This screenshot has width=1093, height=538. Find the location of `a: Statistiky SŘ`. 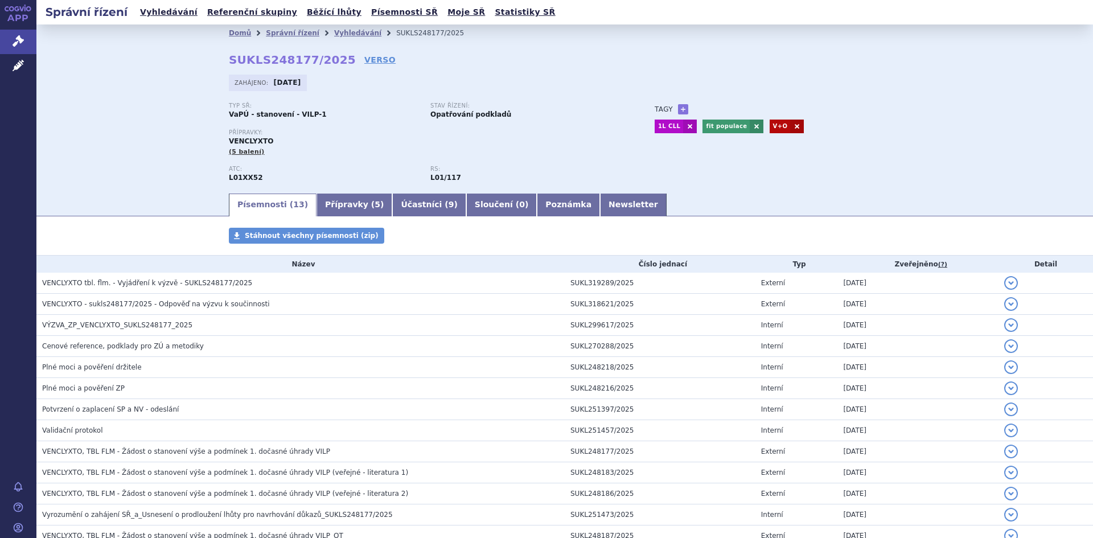

a: Statistiky SŘ is located at coordinates (525, 12).